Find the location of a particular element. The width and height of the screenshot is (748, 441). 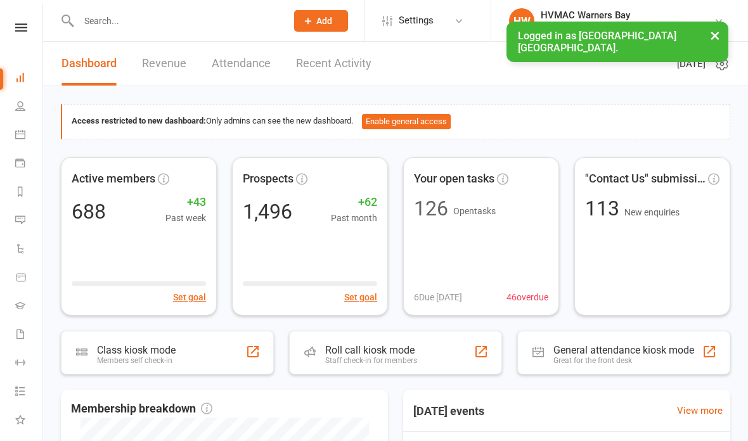

div: Only admins can see the new dashboard. is located at coordinates (396, 122).